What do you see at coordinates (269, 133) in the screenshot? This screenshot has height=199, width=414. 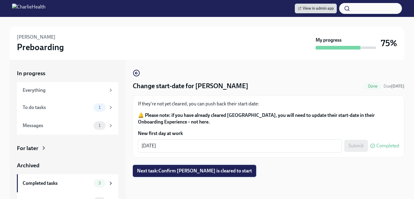 I see `label: New first day at work` at bounding box center [269, 133].